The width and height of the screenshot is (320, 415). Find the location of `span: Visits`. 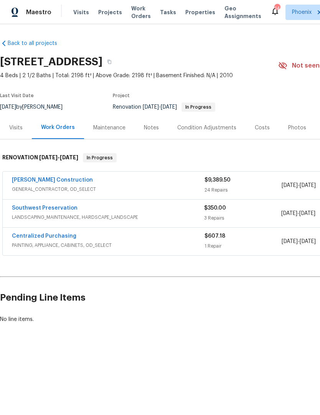

span: Visits is located at coordinates (81, 12).